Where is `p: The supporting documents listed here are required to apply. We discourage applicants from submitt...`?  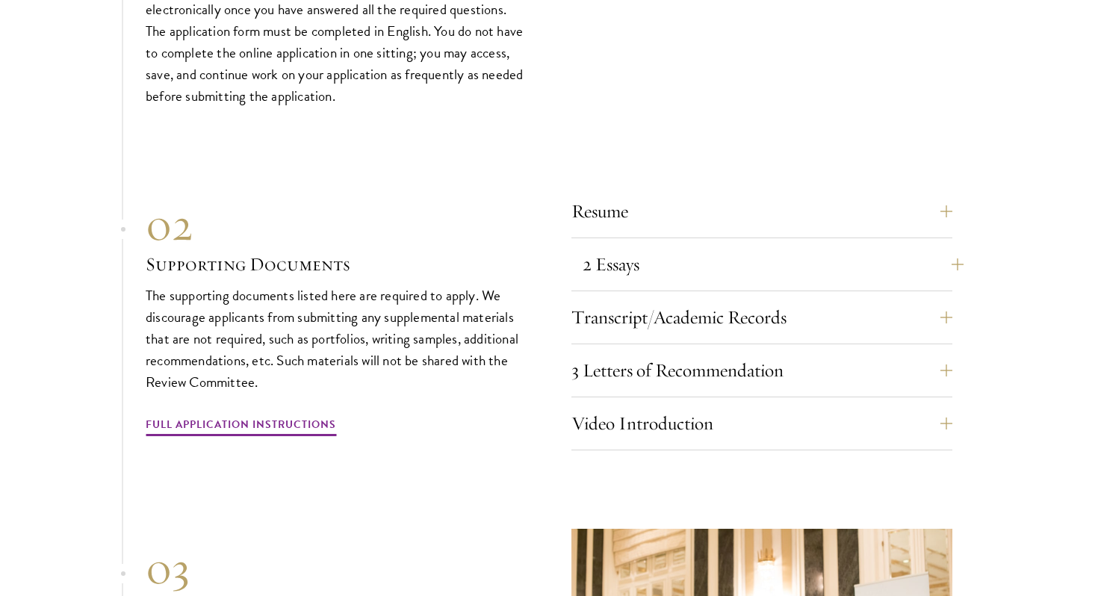 p: The supporting documents listed here are required to apply. We discourage applicants from submitt... is located at coordinates (336, 338).